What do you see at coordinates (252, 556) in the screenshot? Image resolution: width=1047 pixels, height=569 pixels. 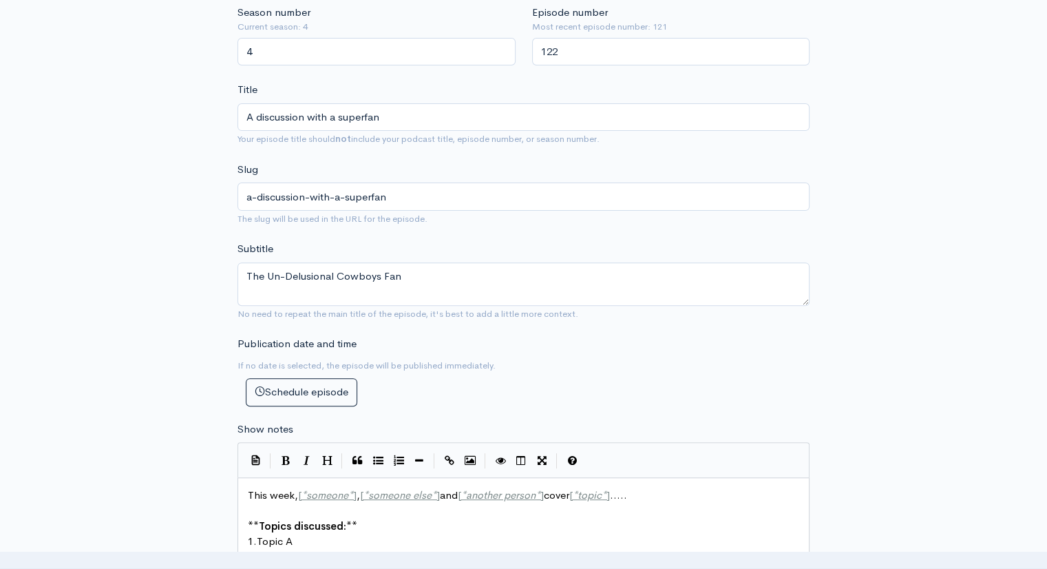 I see `span: 2.` at bounding box center [252, 556].